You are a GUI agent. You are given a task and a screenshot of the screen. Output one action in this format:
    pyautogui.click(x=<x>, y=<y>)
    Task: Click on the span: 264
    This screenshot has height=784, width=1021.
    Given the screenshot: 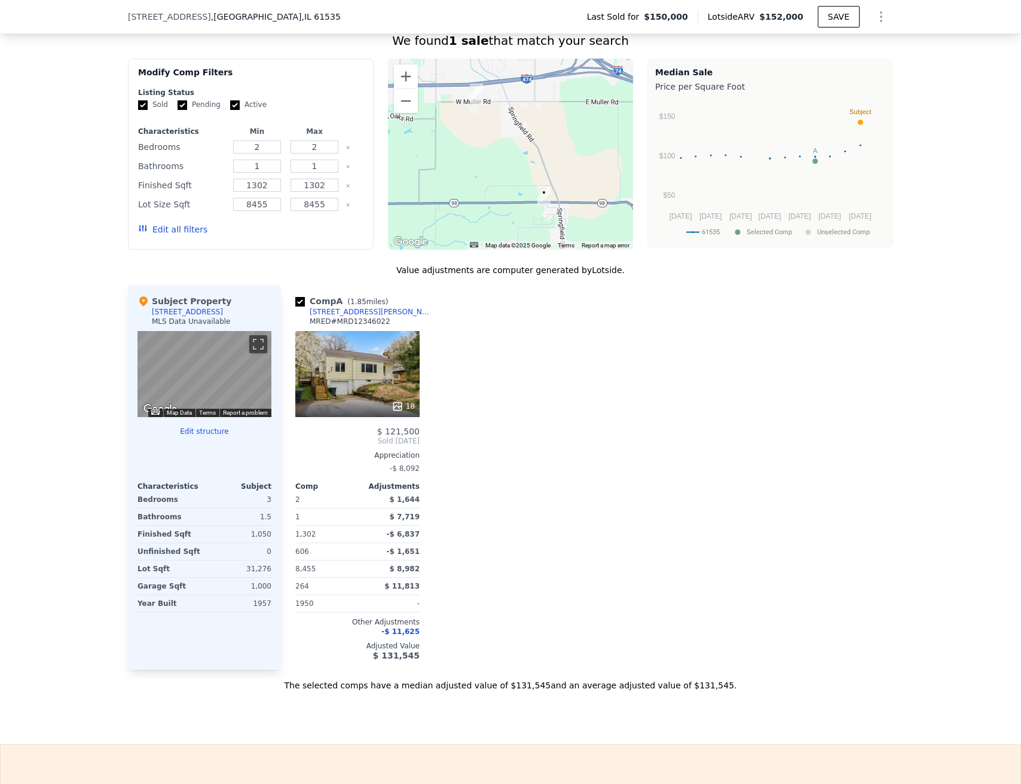 What is the action you would take?
    pyautogui.click(x=302, y=586)
    